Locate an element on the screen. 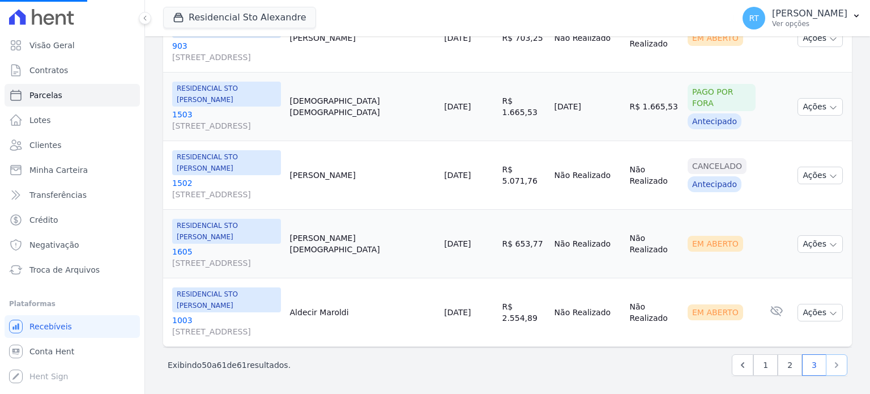 The image size is (870, 394). td: R$ 5.071,76 is located at coordinates (524, 175).